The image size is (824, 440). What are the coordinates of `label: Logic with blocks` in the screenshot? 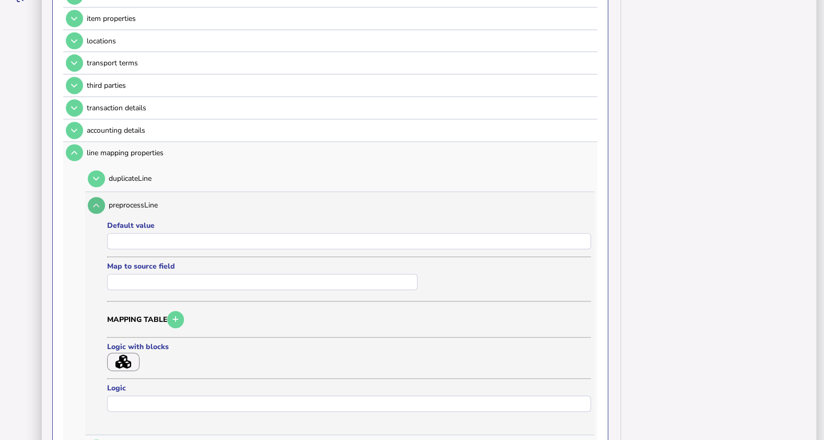 It's located at (151, 346).